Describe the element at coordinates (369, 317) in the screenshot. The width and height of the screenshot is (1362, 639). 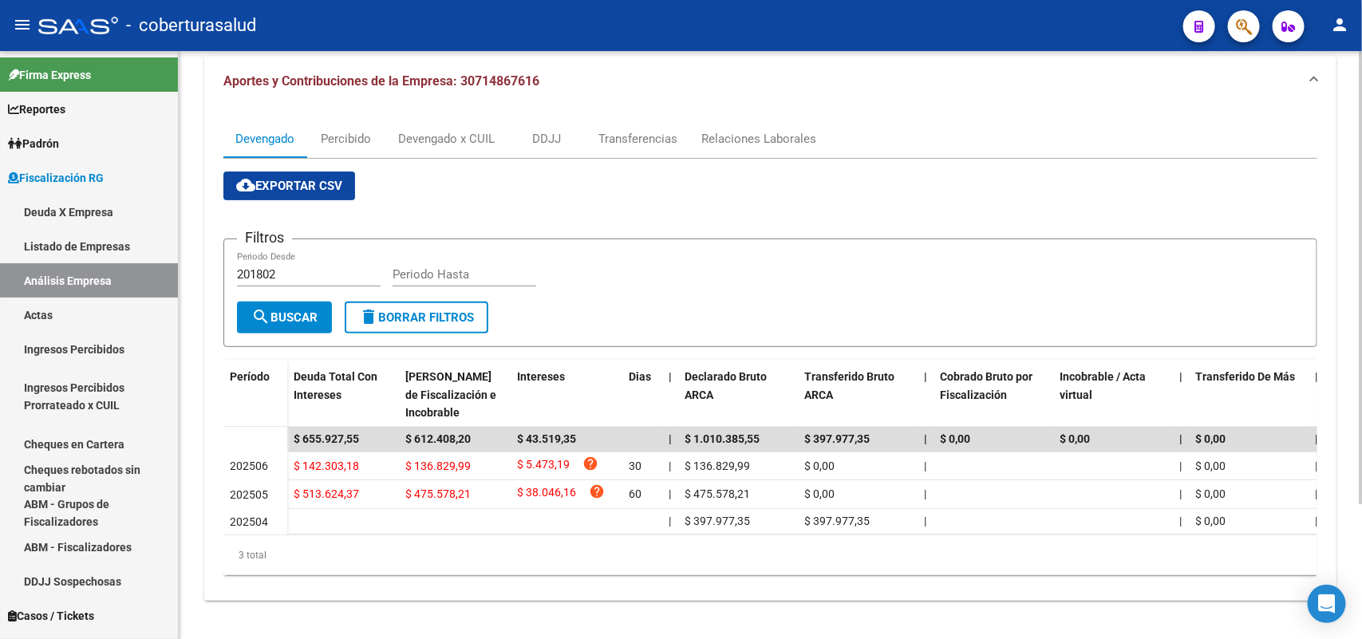
I see `mat-icon: delete` at that location.